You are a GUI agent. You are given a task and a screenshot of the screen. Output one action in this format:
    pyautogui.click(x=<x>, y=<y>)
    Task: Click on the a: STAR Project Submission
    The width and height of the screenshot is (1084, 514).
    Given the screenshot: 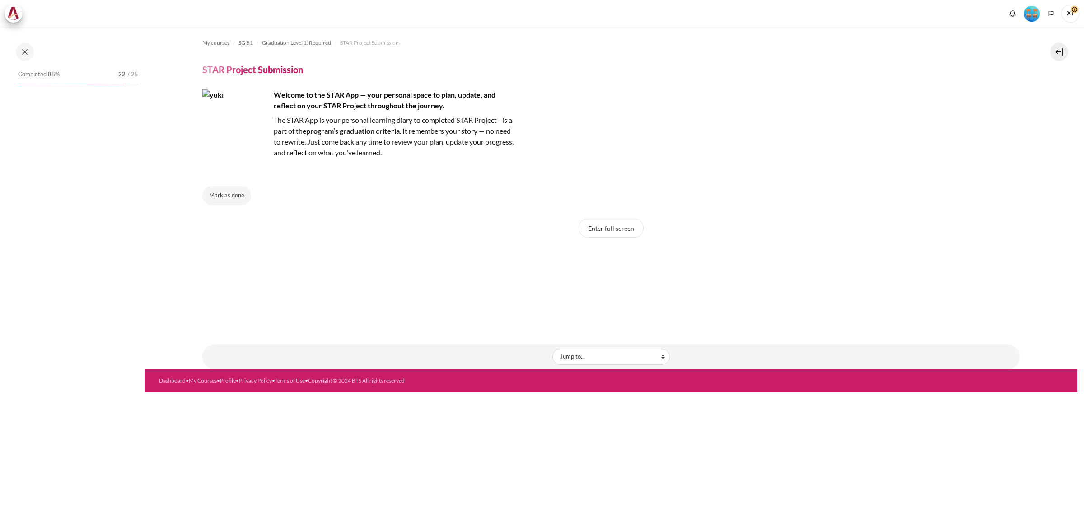 What is the action you would take?
    pyautogui.click(x=370, y=43)
    